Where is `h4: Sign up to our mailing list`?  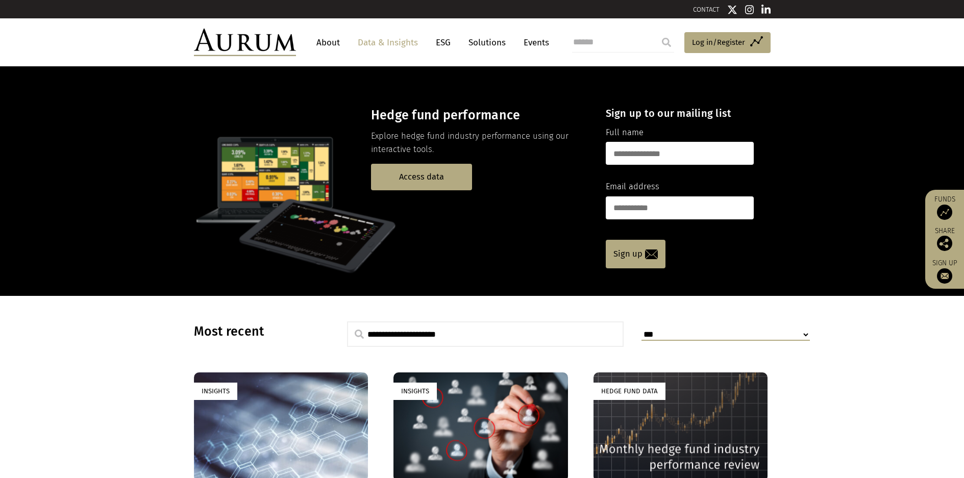 h4: Sign up to our mailing list is located at coordinates (680, 113).